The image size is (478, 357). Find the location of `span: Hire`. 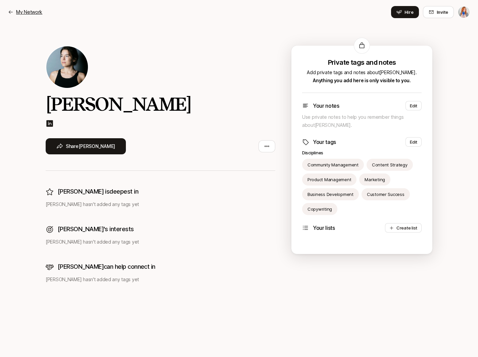

span: Hire is located at coordinates (409, 12).